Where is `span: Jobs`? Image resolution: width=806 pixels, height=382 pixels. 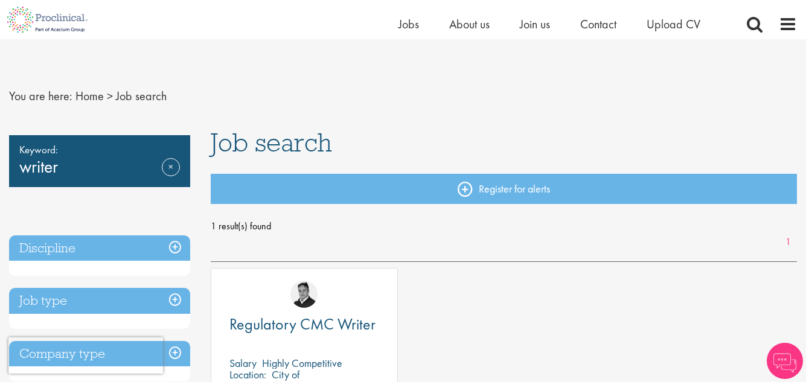
span: Jobs is located at coordinates (409, 24).